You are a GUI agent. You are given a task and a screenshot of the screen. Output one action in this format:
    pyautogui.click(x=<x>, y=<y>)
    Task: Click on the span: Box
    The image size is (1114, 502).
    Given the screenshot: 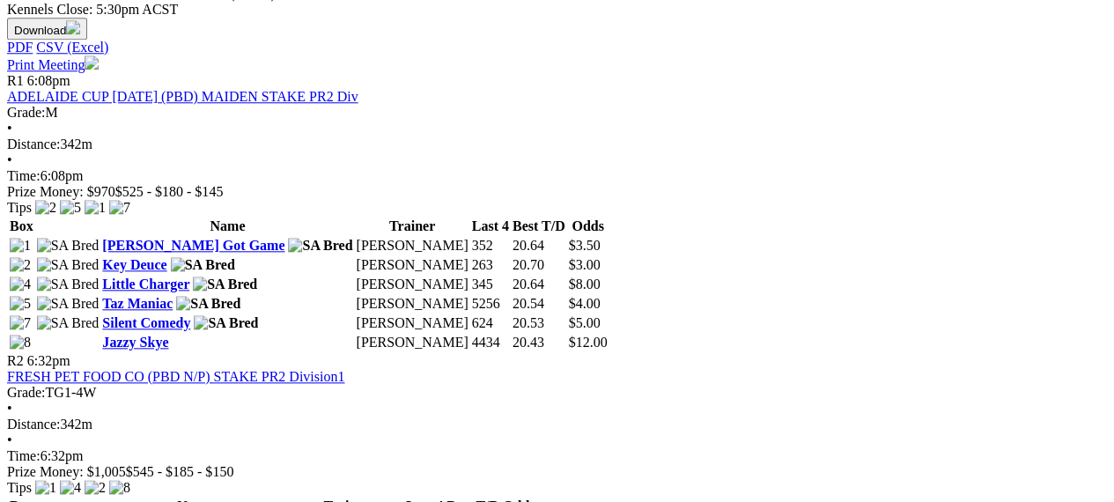 What is the action you would take?
    pyautogui.click(x=21, y=225)
    